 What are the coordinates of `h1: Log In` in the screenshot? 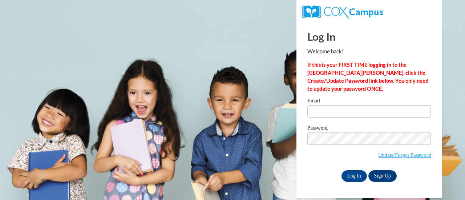 It's located at (369, 36).